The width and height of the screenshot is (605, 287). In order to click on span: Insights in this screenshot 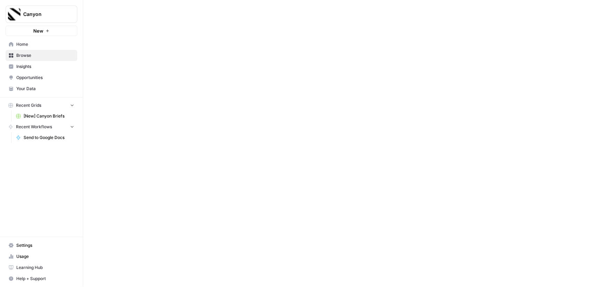, I will do `click(45, 67)`.